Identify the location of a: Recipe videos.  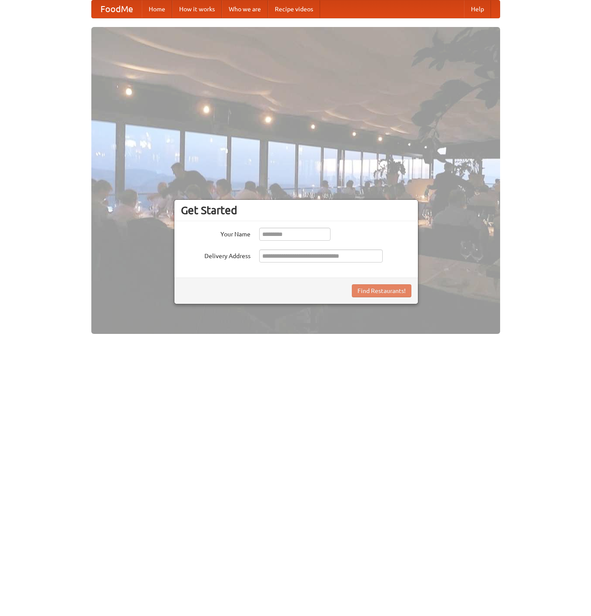
(294, 9).